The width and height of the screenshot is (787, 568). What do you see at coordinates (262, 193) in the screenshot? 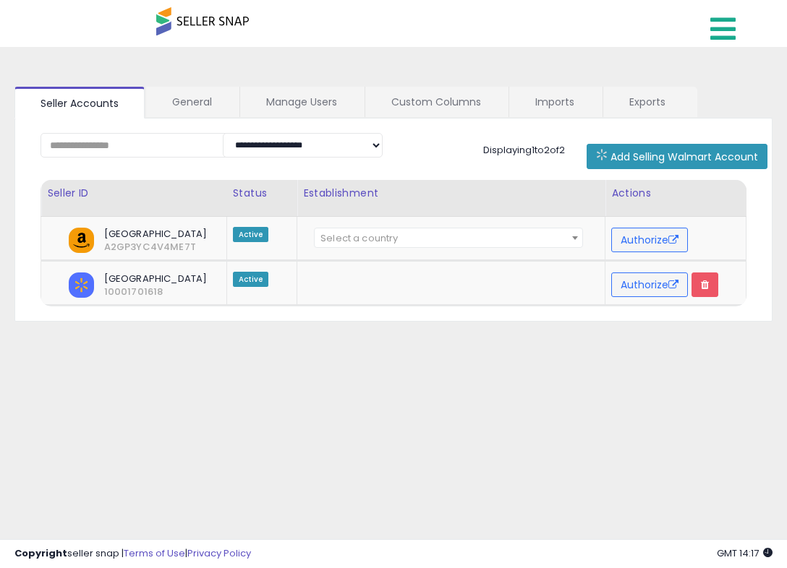
I see `div: Status` at bounding box center [262, 193].